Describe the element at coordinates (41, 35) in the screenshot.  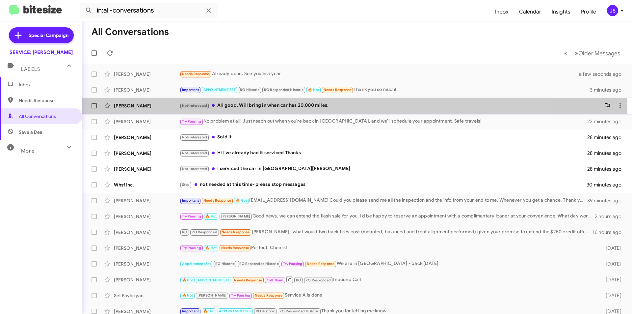
I see `a: Special Campaign` at that location.